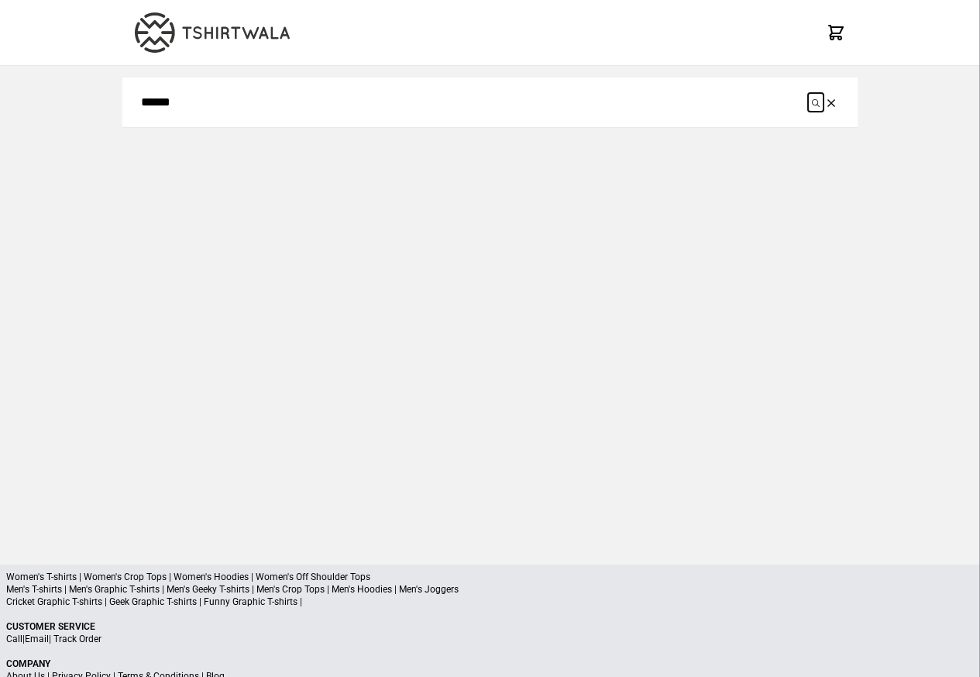 The width and height of the screenshot is (980, 677). What do you see at coordinates (212, 33) in the screenshot?
I see `img: TW-LOGO-400-104.png` at bounding box center [212, 33].